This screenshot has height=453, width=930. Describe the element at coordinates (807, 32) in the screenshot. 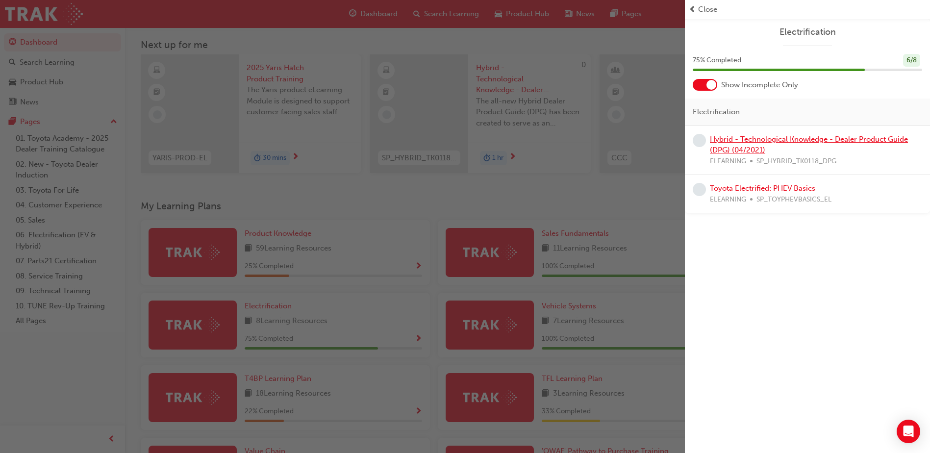

I see `a: Electrification` at that location.